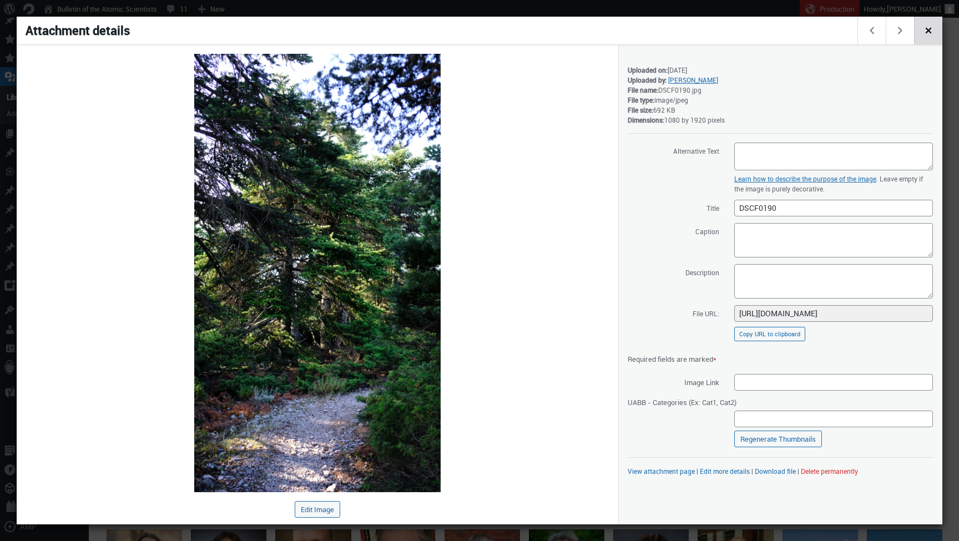  Describe the element at coordinates (673, 313) in the screenshot. I see `label: File URL:` at that location.